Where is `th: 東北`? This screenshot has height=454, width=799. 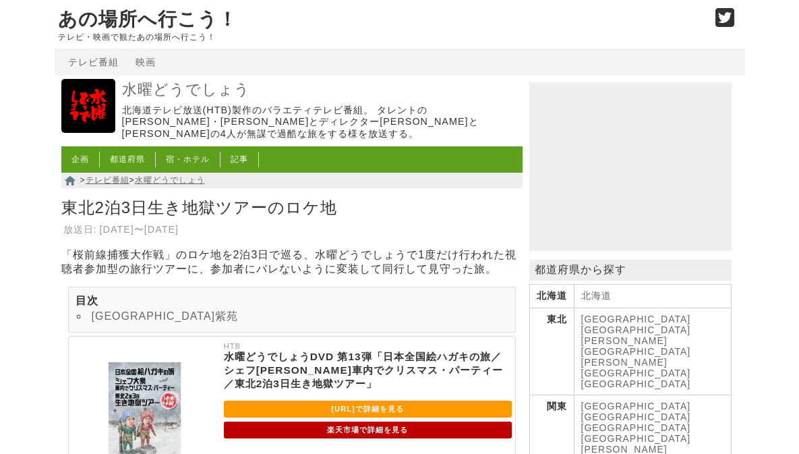 th: 東北 is located at coordinates (551, 351).